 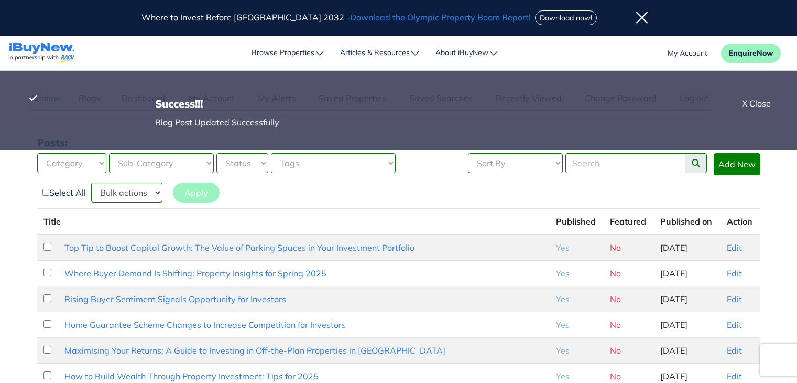 I want to click on button: search posts, so click(x=696, y=163).